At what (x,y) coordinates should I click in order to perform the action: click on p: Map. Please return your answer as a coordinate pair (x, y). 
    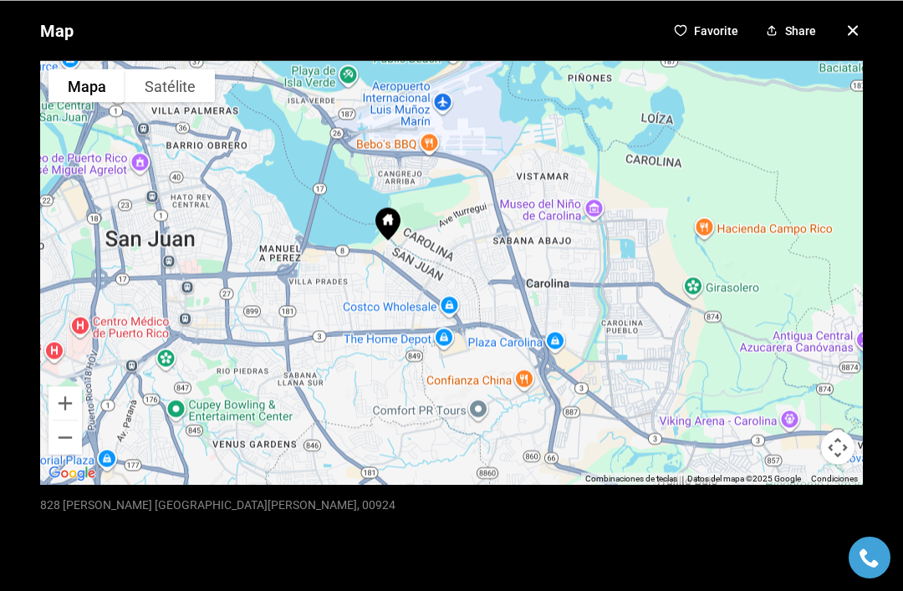
    Looking at the image, I should click on (57, 30).